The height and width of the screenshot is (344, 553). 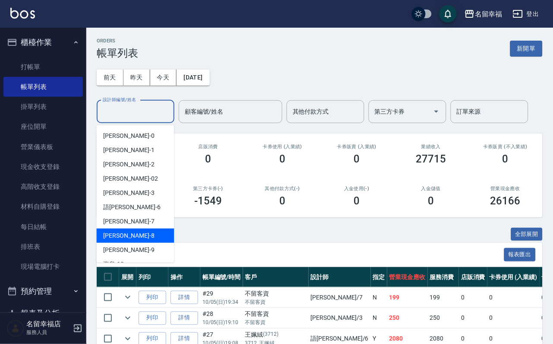 What do you see at coordinates (184, 277) in the screenshot?
I see `th: 操作` at bounding box center [184, 277].